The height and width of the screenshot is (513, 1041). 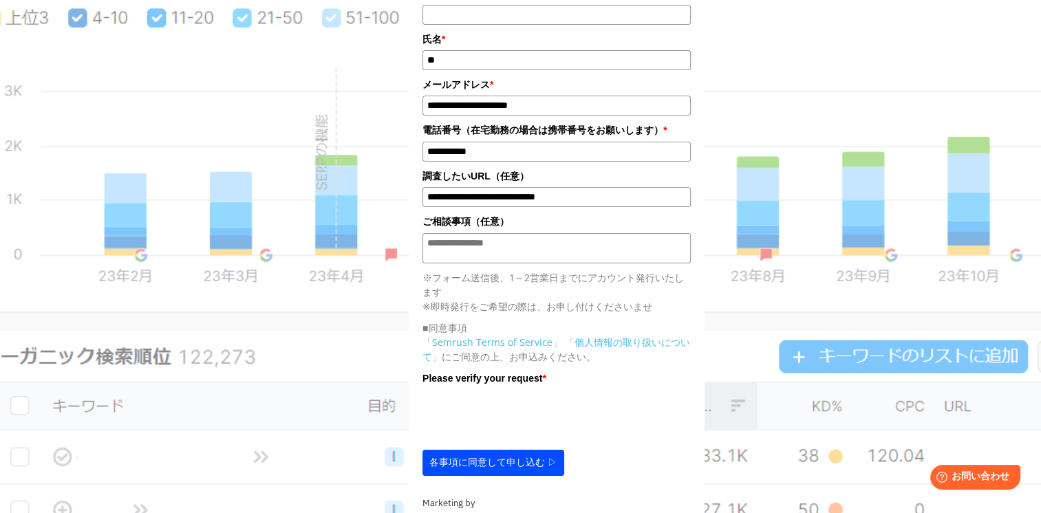 What do you see at coordinates (557, 130) in the screenshot?
I see `label: 電話番号（在宅勤務の場合は携帯番号をお願いします）` at bounding box center [557, 130].